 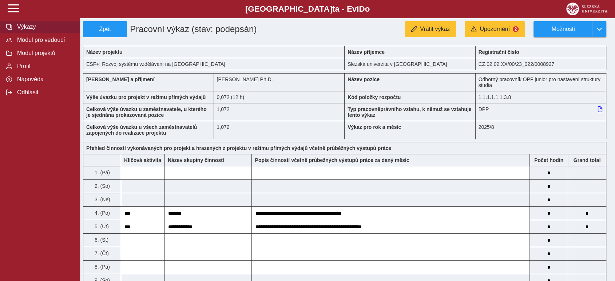 What do you see at coordinates (541, 82) in the screenshot?
I see `div: Odborný pracovník OPF junior pro nastavení struktury studia` at bounding box center [541, 82].